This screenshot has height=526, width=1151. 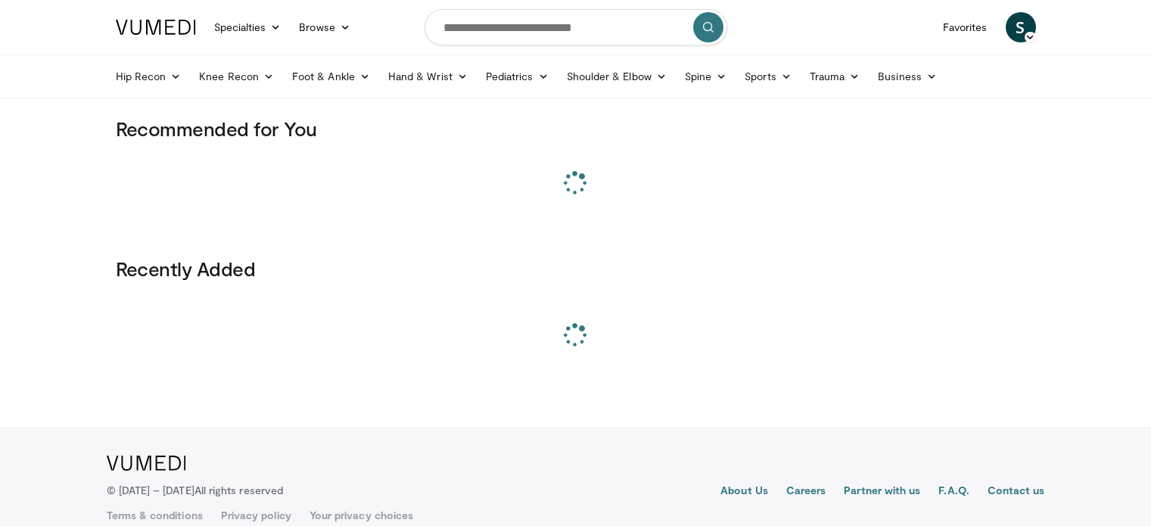 I want to click on h3: Recently Added, so click(x=576, y=269).